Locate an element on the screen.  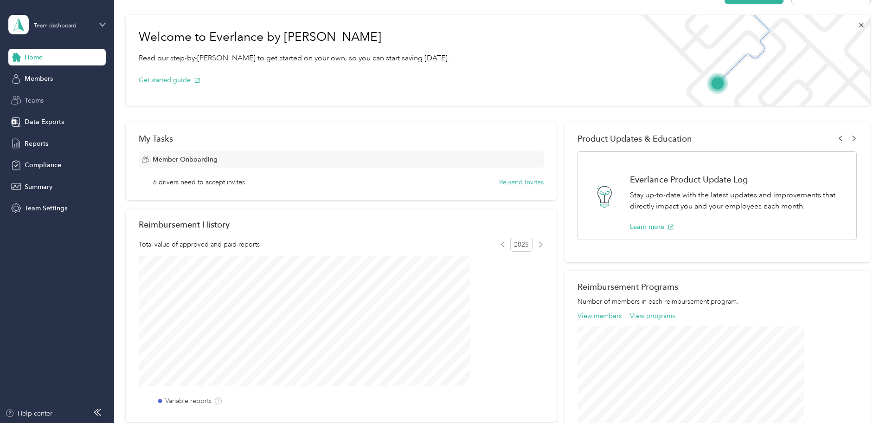
p: Stay up-to-date with the latest updates and improvements that directly impact you and your employ... is located at coordinates (738, 200).